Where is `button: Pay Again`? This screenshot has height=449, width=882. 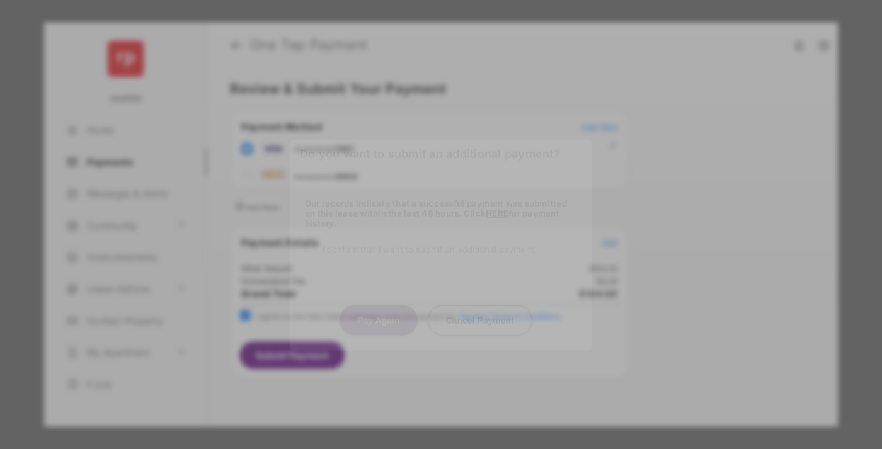
button: Pay Again is located at coordinates (378, 320).